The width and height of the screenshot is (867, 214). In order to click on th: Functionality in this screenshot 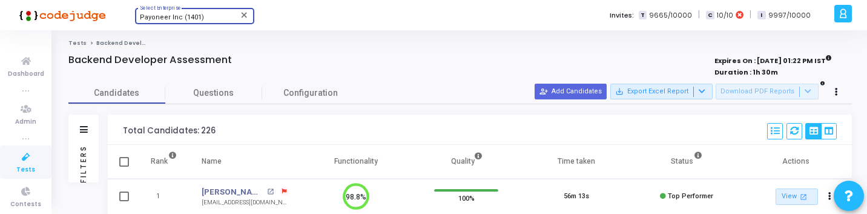, I will do `click(356, 162)`.